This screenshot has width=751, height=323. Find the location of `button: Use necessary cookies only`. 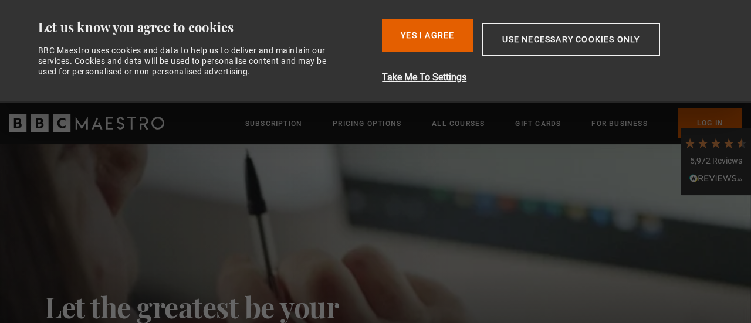

button: Use necessary cookies only is located at coordinates (571, 39).